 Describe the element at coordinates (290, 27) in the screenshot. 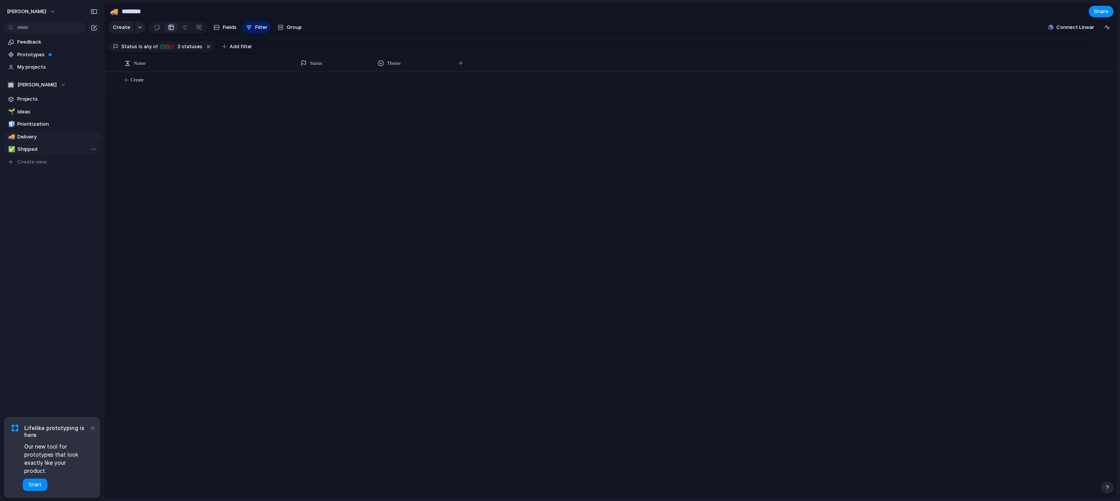

I see `button: Group` at that location.